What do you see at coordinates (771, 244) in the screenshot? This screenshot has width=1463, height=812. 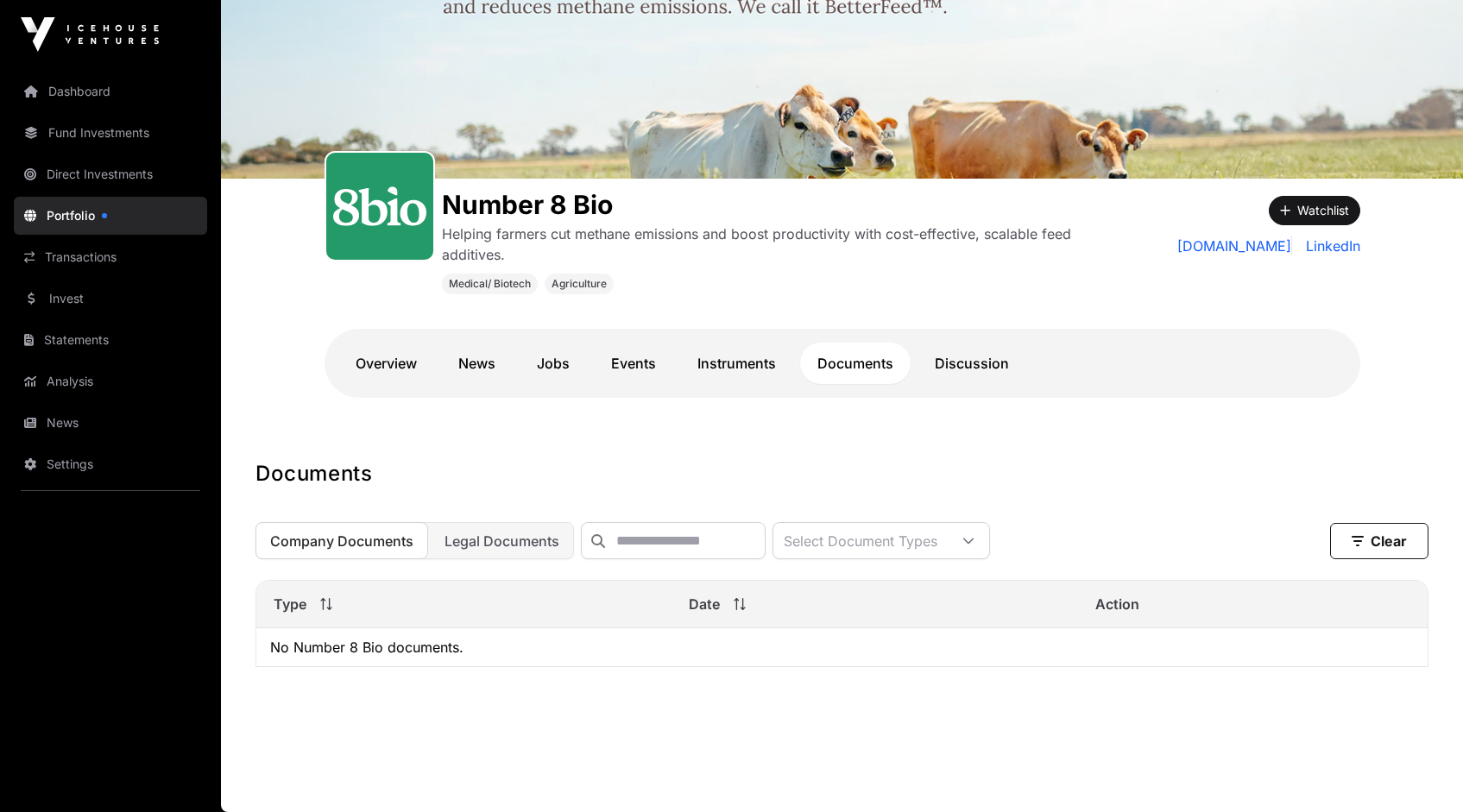 I see `p: Helping farmers cut methane emissions and boost productivity with cost-effective, scalable feed a...` at bounding box center [771, 244].